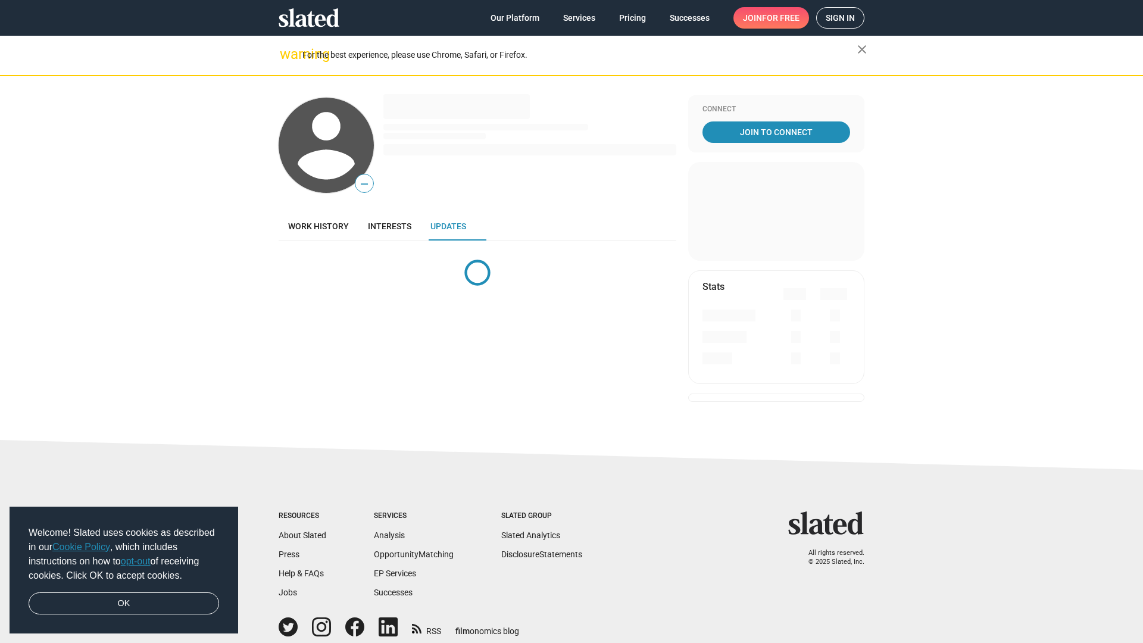 The width and height of the screenshot is (1143, 643). Describe the element at coordinates (124, 554) in the screenshot. I see `span: Welcome! Slated uses cookies as described in our , which includes instructions on how to of recei...` at that location.